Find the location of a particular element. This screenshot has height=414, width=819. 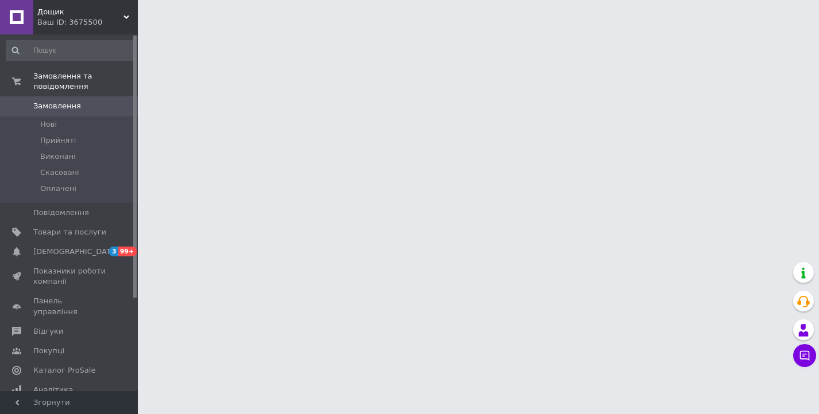

span: Оплачені is located at coordinates (58, 189).